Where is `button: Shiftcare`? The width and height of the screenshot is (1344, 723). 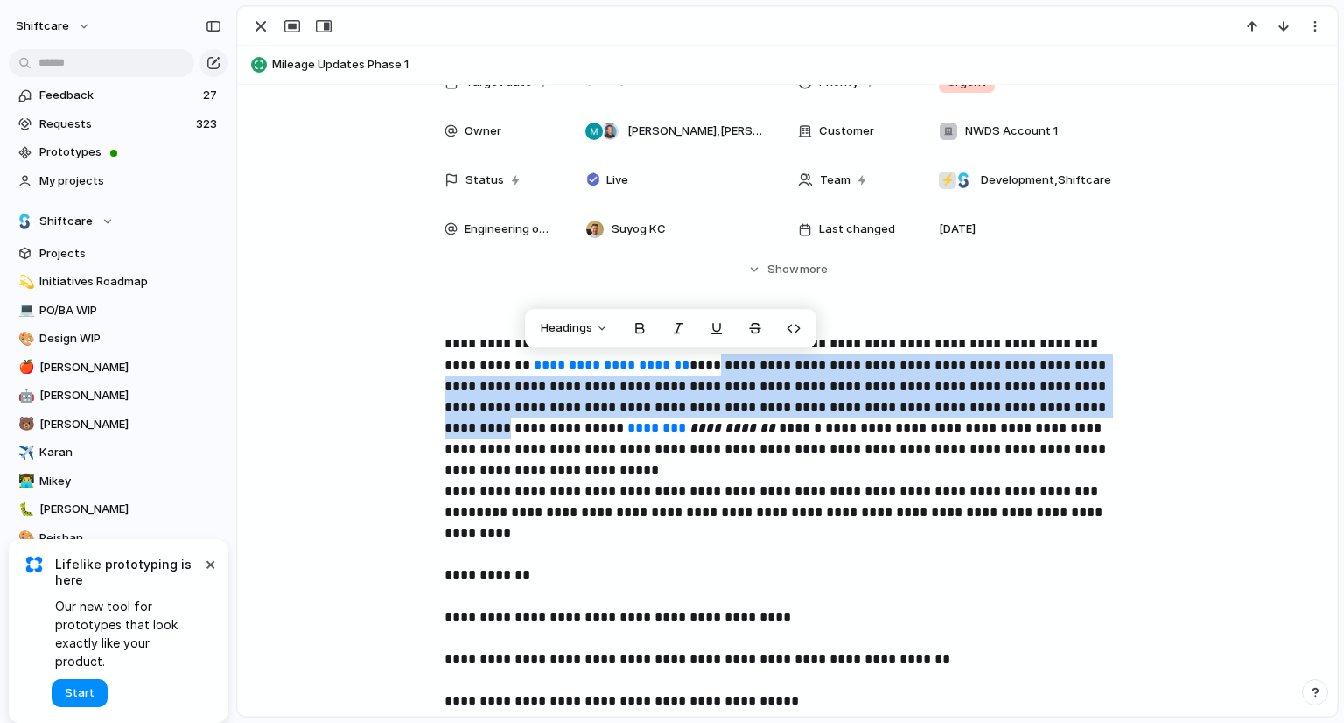
button: Shiftcare is located at coordinates (118, 221).